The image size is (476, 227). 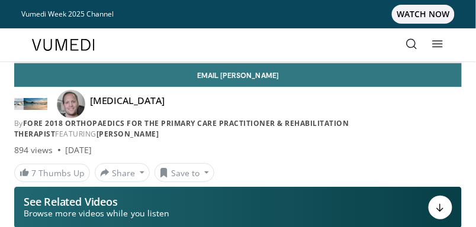 I want to click on img: Avatar, so click(x=71, y=104).